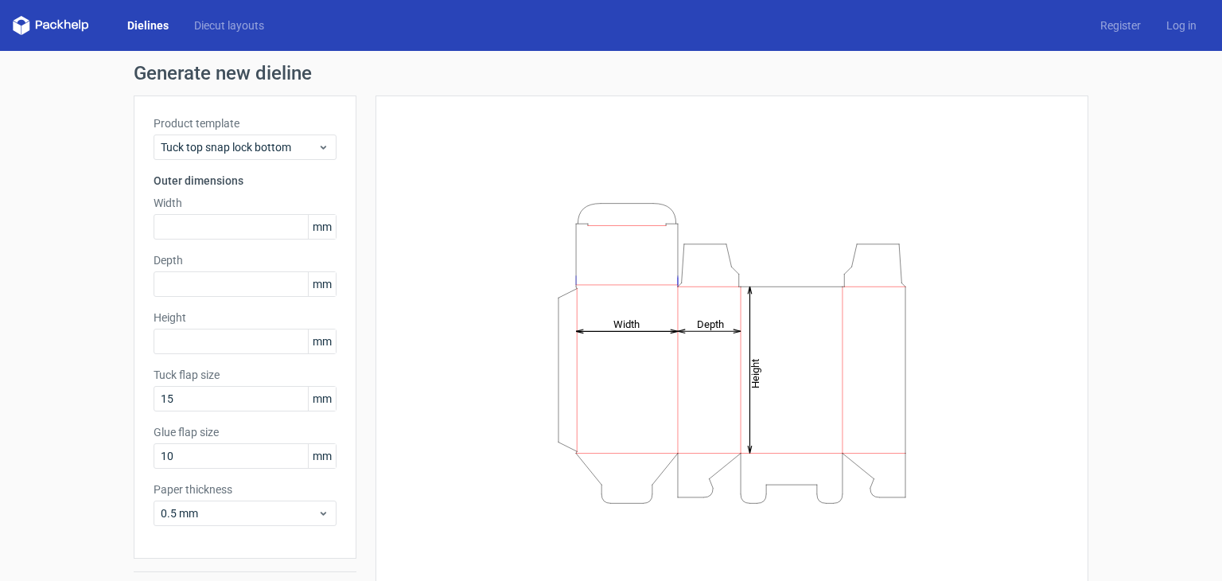 This screenshot has height=581, width=1222. I want to click on a: Dielines, so click(148, 25).